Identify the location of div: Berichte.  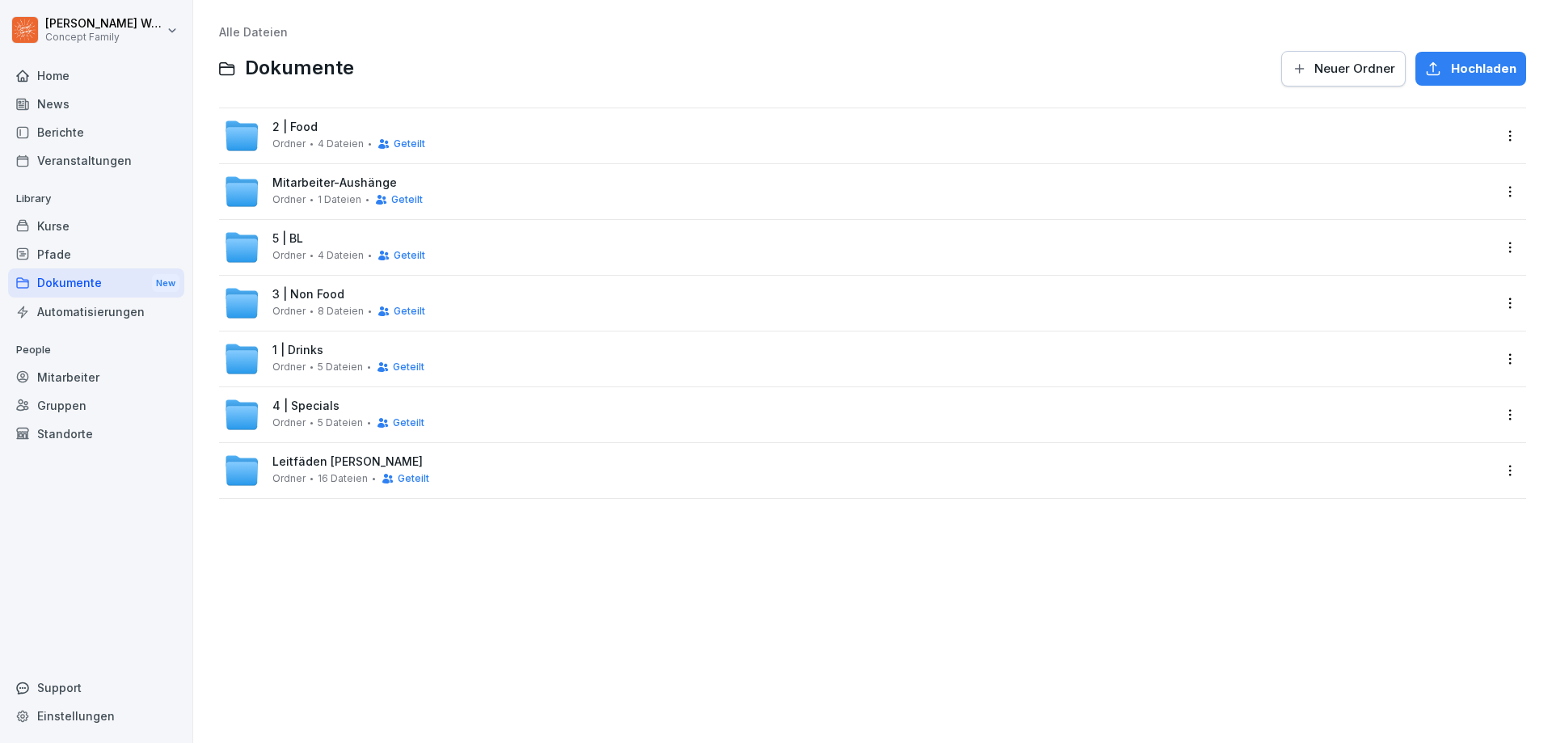
(96, 132).